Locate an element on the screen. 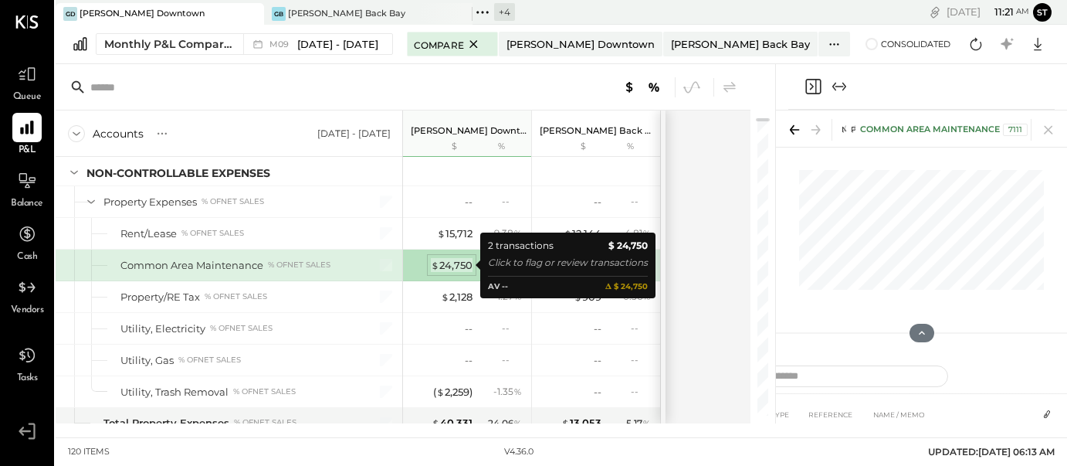 The image size is (1067, 466). button: Expand panel (e) is located at coordinates (839, 86).